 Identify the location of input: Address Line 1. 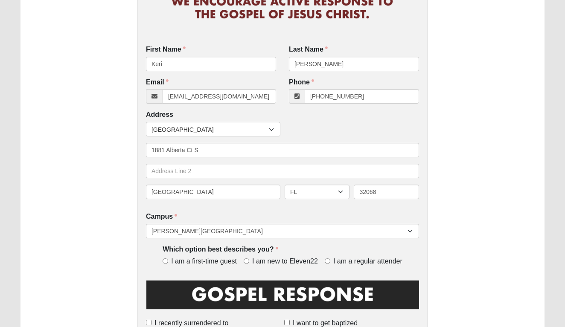
(282, 150).